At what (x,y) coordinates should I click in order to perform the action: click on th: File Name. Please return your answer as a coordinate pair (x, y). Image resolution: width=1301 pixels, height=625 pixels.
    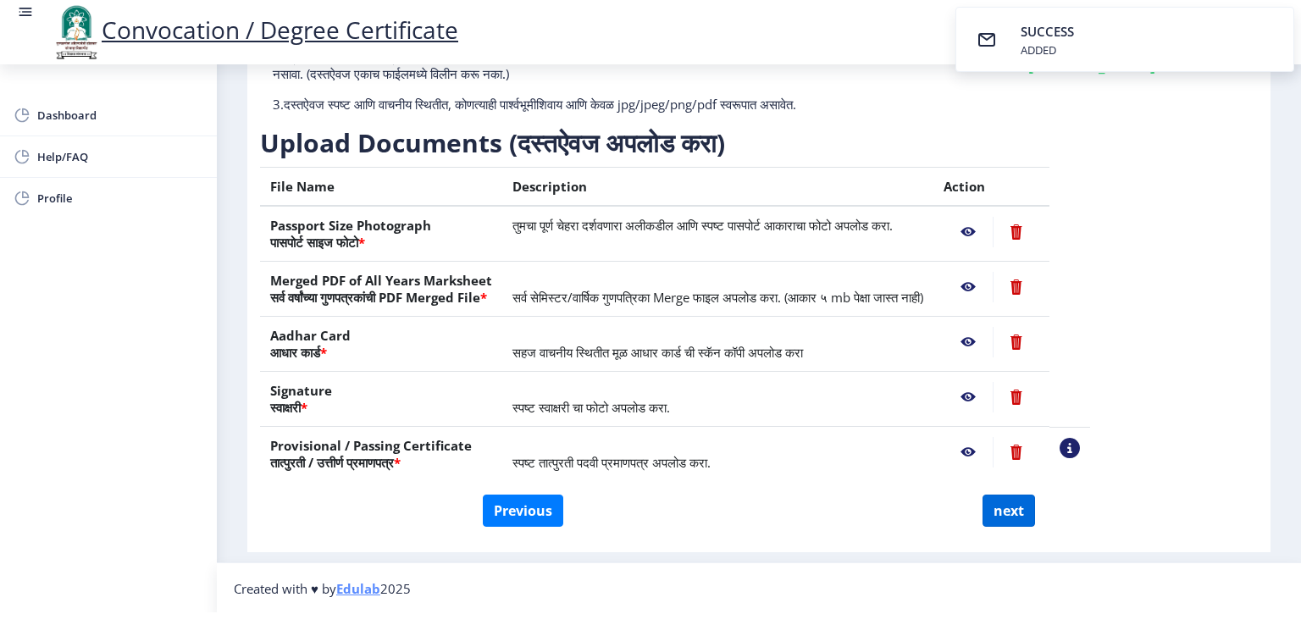
    Looking at the image, I should click on (381, 187).